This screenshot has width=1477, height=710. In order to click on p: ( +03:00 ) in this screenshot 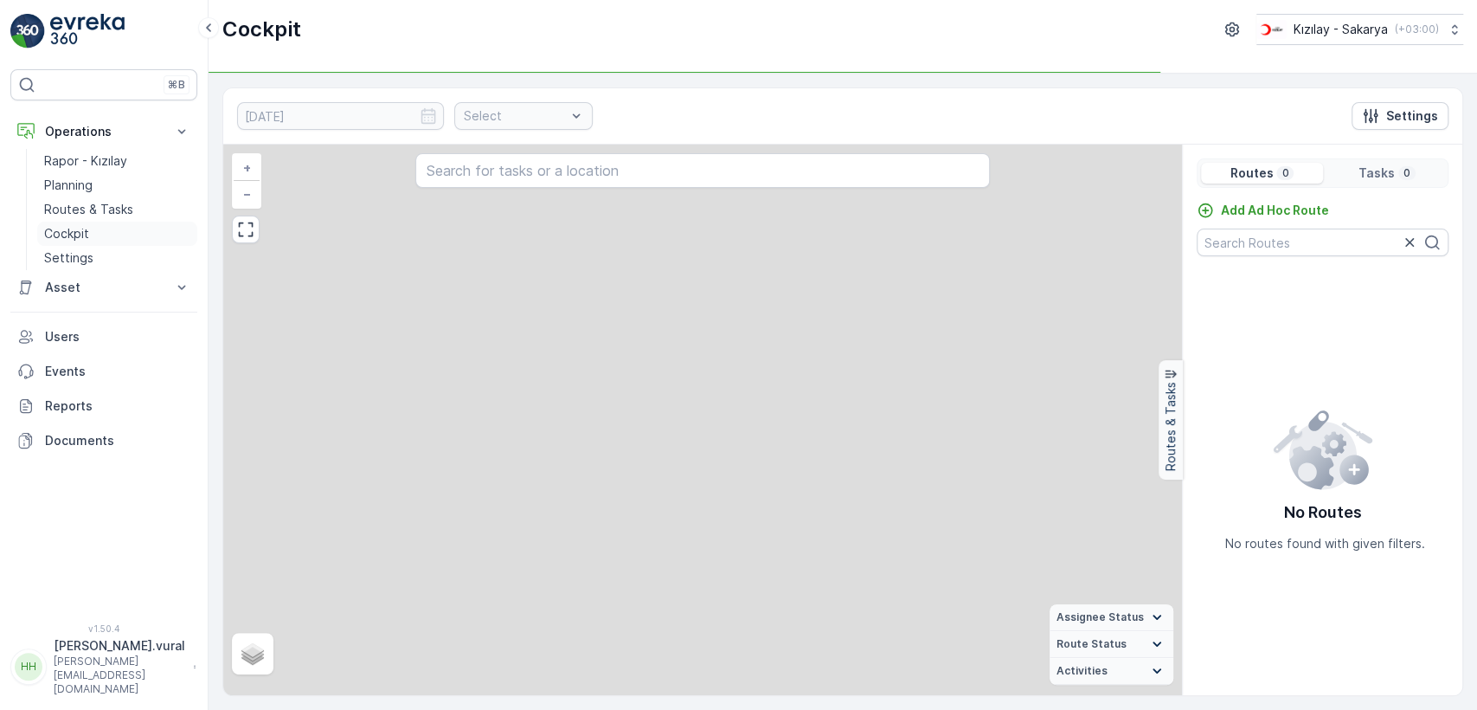, I will do `click(1417, 29)`.